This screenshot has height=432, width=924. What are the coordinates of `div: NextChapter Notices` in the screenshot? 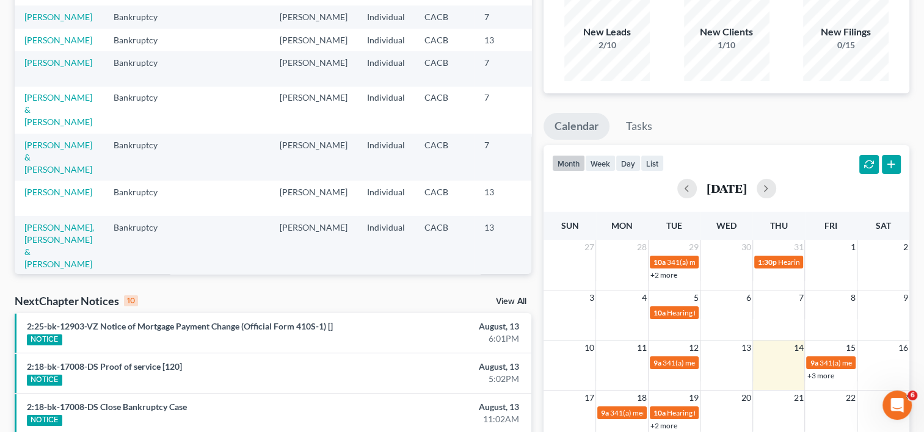 It's located at (76, 301).